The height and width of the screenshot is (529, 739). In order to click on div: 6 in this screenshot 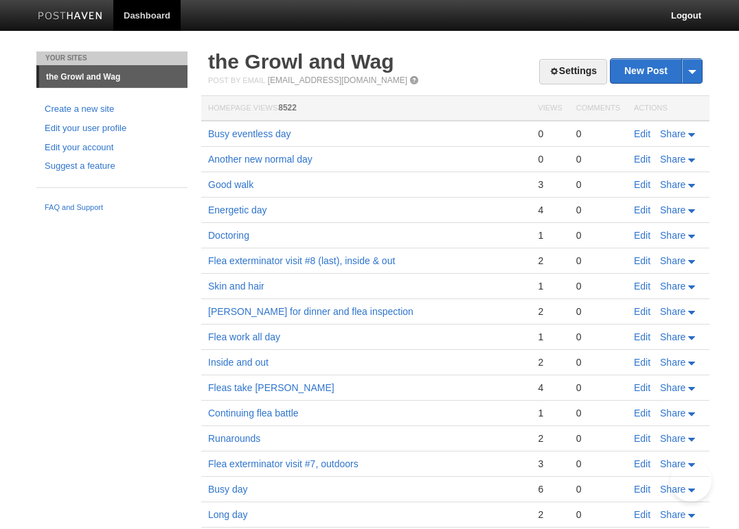, I will do `click(549, 489)`.